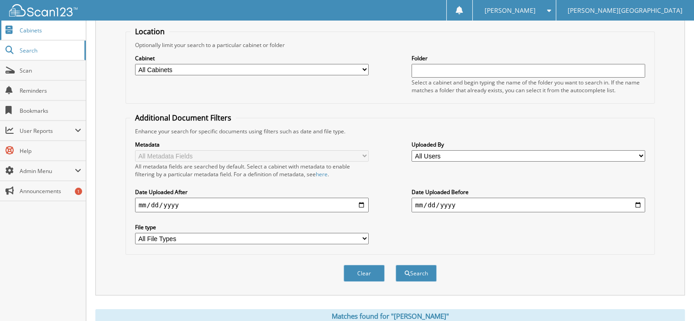 This screenshot has width=694, height=321. What do you see at coordinates (50, 50) in the screenshot?
I see `span: Search` at bounding box center [50, 50].